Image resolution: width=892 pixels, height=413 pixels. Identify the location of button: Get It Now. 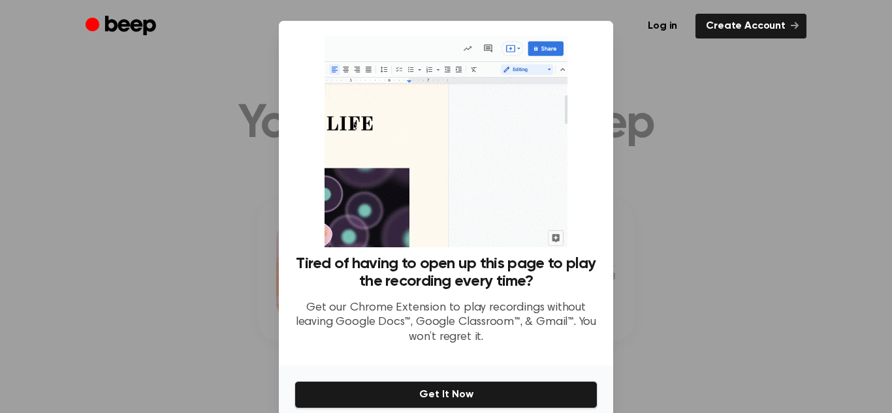
(446, 395).